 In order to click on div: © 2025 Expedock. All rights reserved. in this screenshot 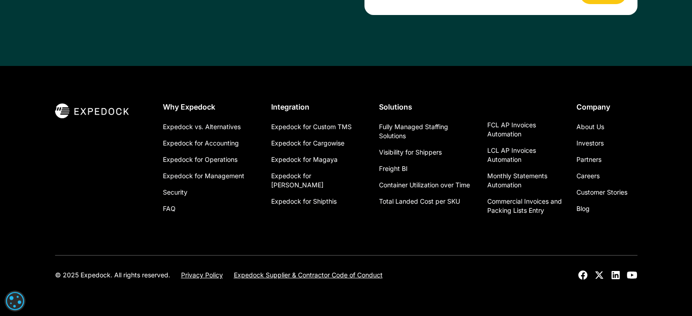, I will do `click(112, 275)`.